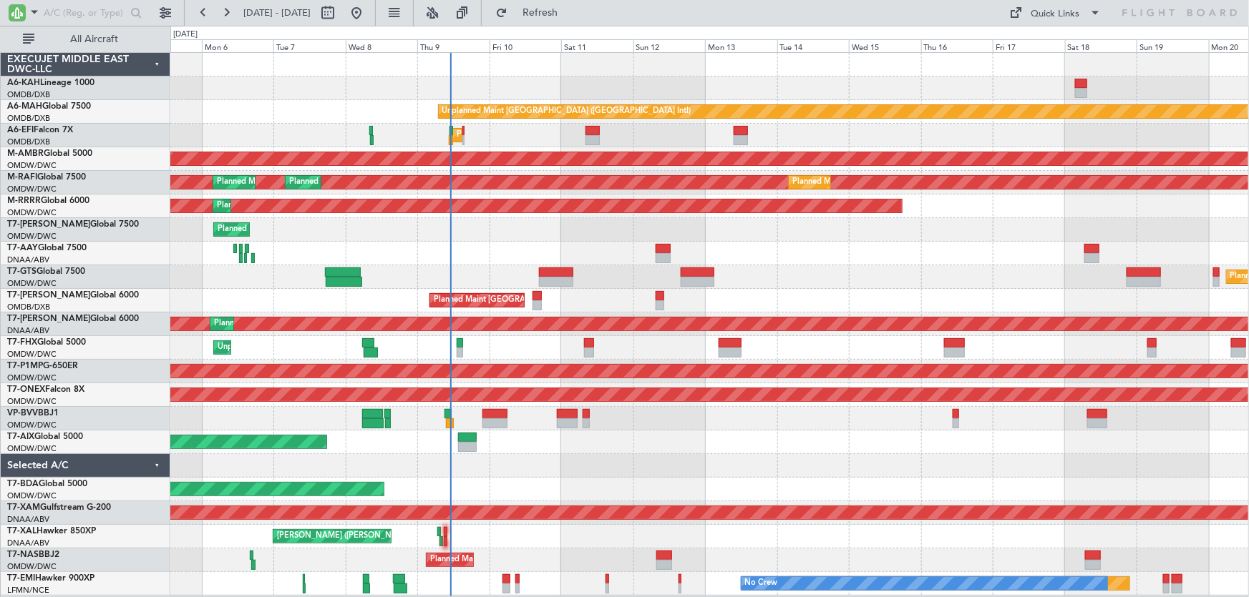 The height and width of the screenshot is (597, 1249). What do you see at coordinates (1055, 14) in the screenshot?
I see `div: Quick Links` at bounding box center [1055, 14].